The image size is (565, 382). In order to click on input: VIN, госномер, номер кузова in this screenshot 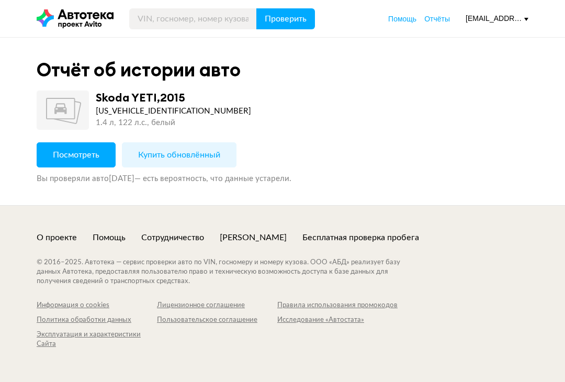, I will do `click(193, 19)`.